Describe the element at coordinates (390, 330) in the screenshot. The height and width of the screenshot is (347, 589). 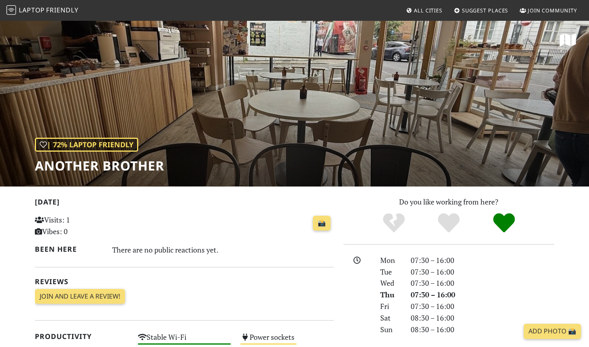
I see `div: Sun` at that location.